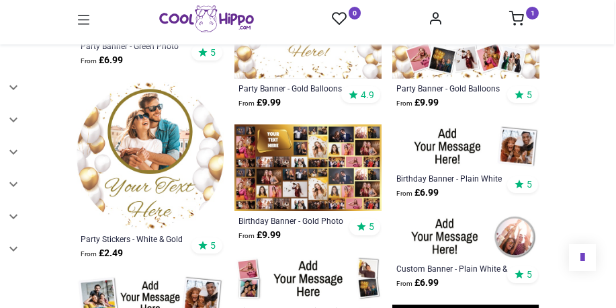 Image resolution: width=616 pixels, height=308 pixels. I want to click on a: Logo of Cool Hippo, so click(206, 19).